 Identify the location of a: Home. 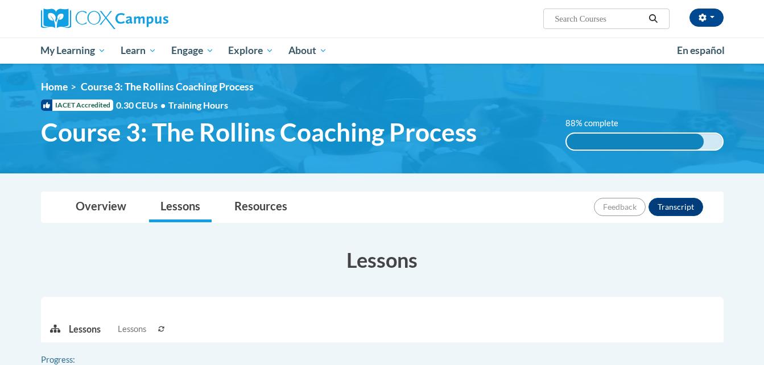
(54, 87).